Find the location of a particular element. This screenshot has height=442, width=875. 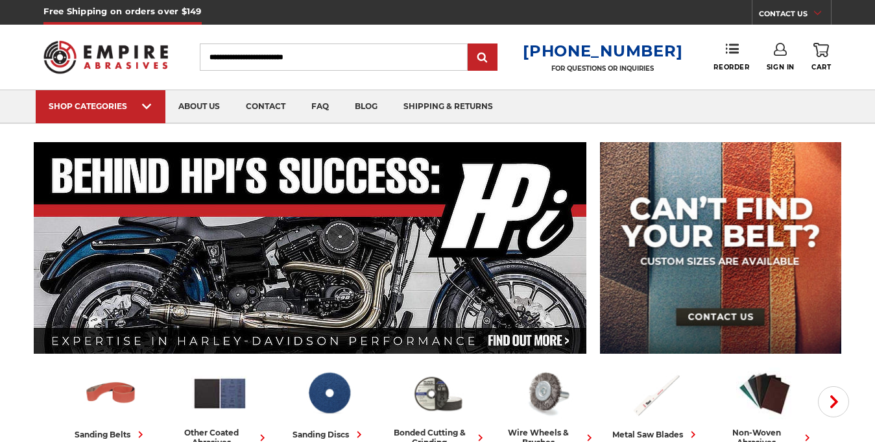

div: SHOP CATEGORIES is located at coordinates (101, 106).